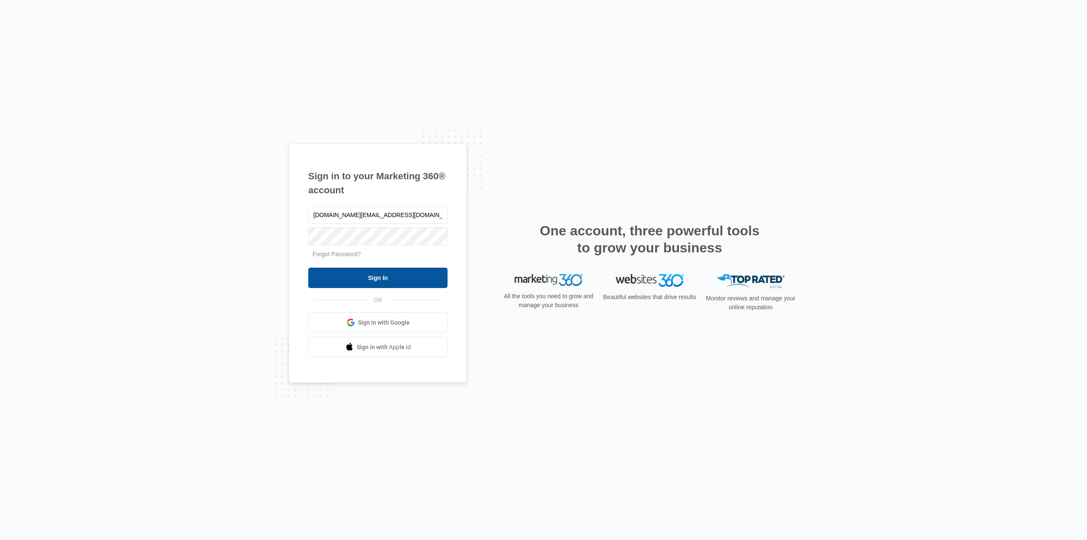 This screenshot has width=1087, height=540. What do you see at coordinates (378, 322) in the screenshot?
I see `a: Sign in with Google` at bounding box center [378, 322].